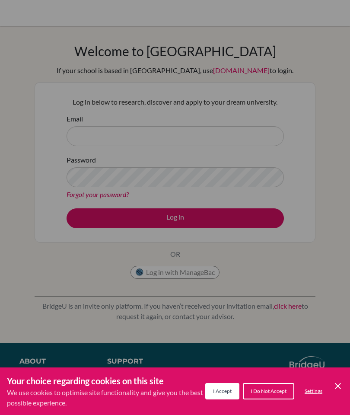 Image resolution: width=350 pixels, height=415 pixels. Describe the element at coordinates (268, 391) in the screenshot. I see `span: I Do Not Accept` at that location.